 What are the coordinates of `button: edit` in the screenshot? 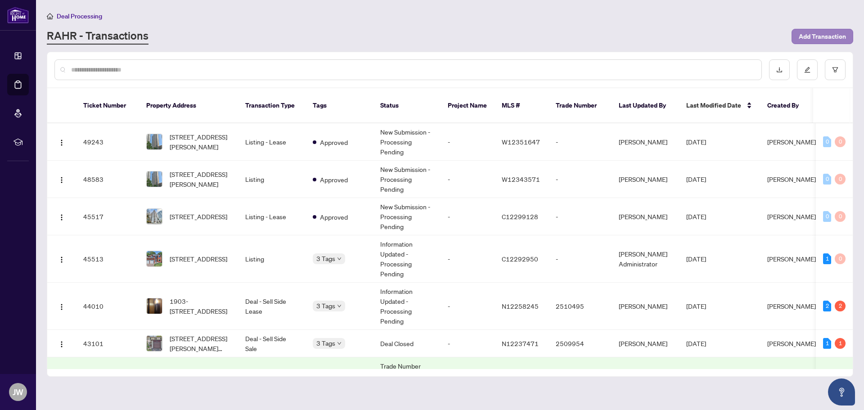 It's located at (808, 70).